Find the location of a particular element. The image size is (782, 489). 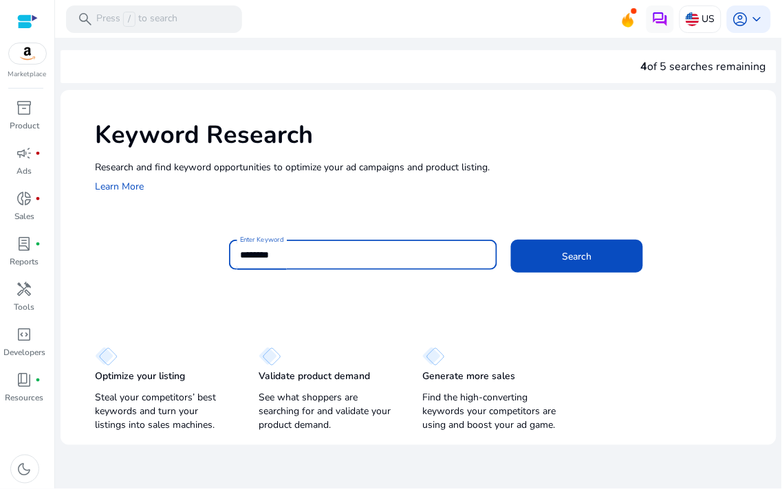

p: Sales is located at coordinates (24, 217).